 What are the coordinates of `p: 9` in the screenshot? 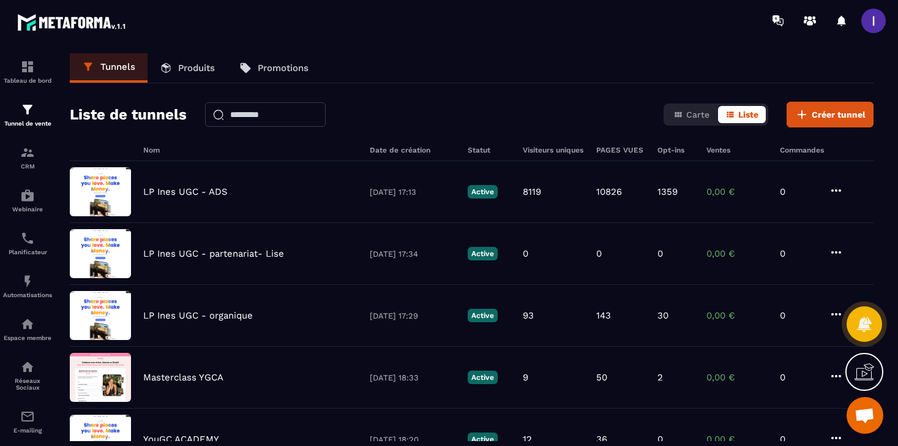 It's located at (525, 377).